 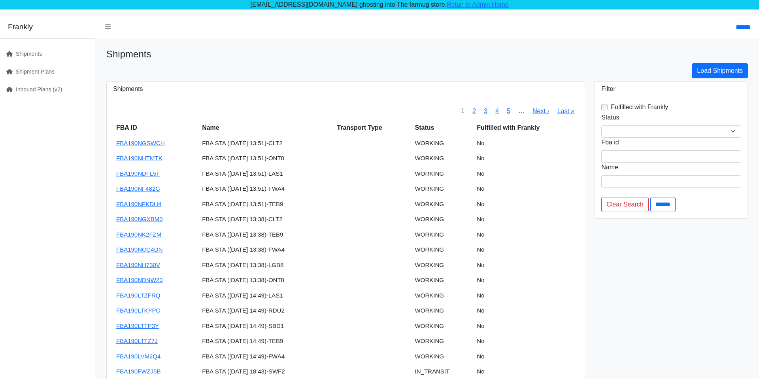 What do you see at coordinates (625, 204) in the screenshot?
I see `a: Clear Search` at bounding box center [625, 204].